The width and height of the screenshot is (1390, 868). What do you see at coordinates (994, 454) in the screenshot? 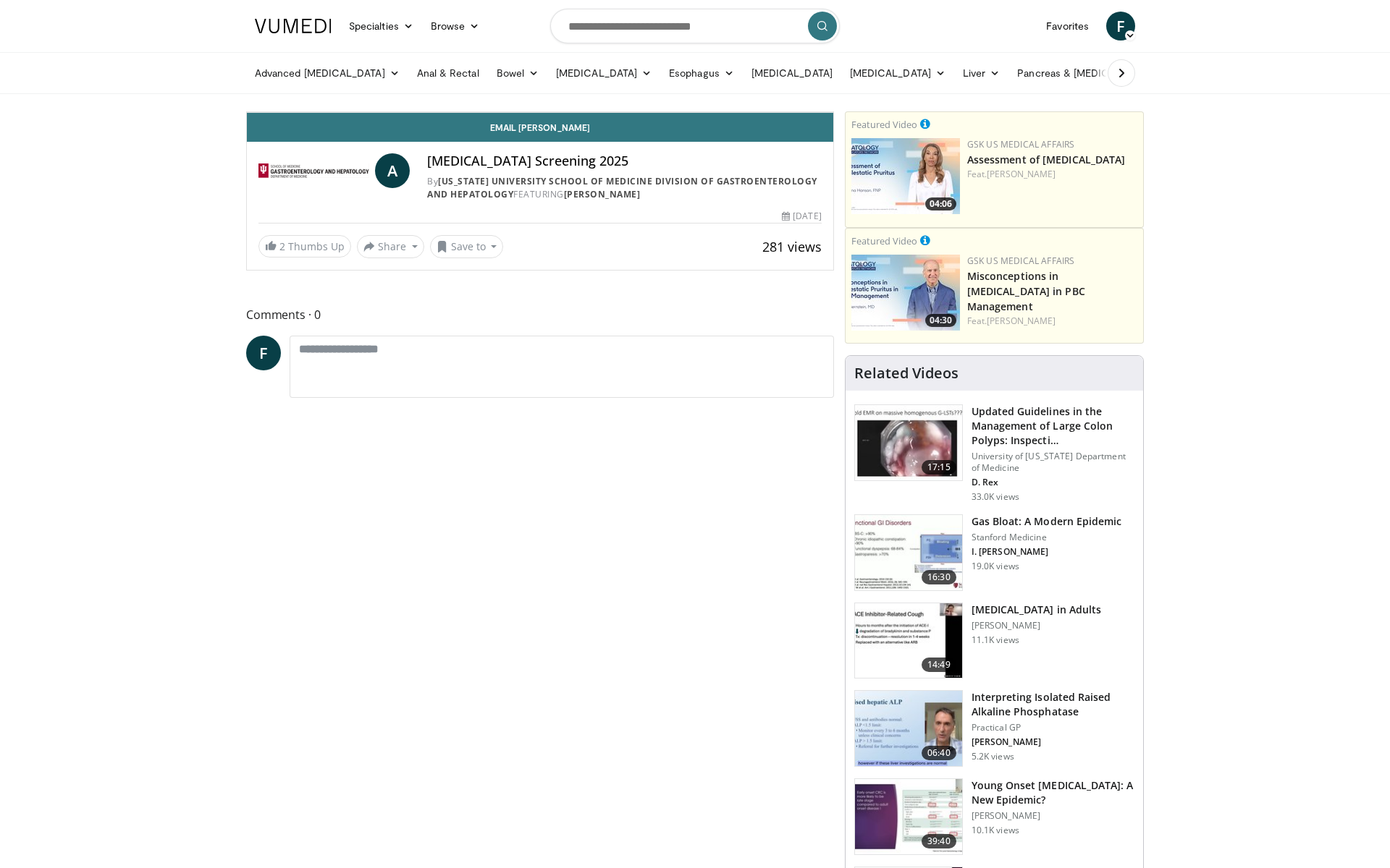
I see `a: 17:15 Updated Guidelines in the Management of Large Colon Polyps: Inspecti… University of [US_STA...` at bounding box center [994, 454].